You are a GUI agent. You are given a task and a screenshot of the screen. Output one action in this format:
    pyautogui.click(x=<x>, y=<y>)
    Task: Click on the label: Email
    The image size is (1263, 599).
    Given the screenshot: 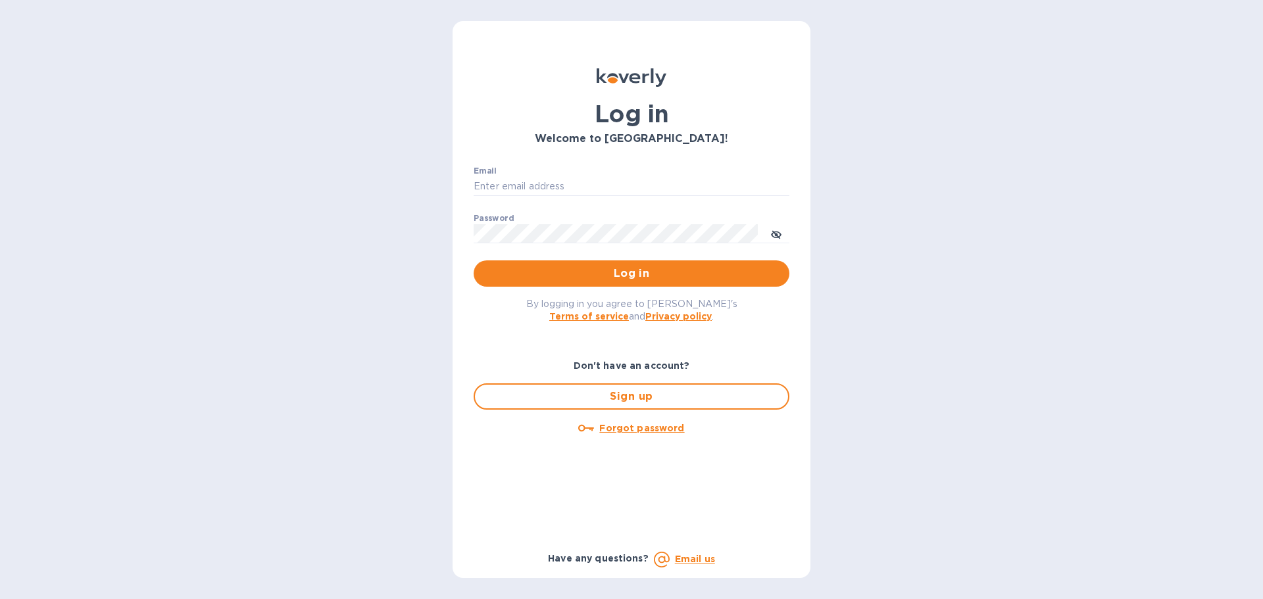 What is the action you would take?
    pyautogui.click(x=485, y=171)
    